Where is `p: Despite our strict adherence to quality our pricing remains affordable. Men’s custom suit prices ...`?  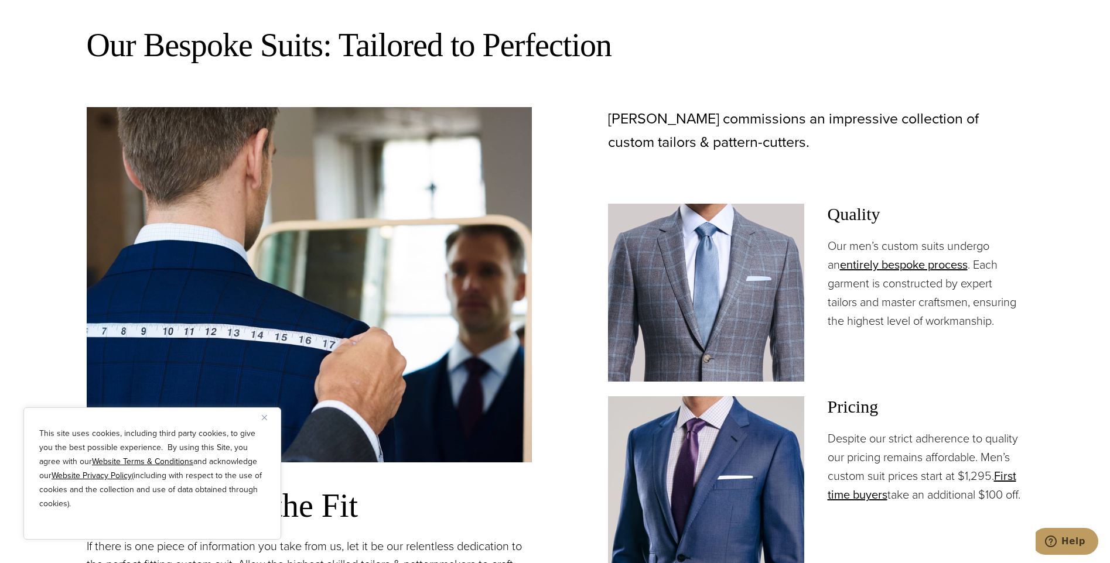 p: Despite our strict adherence to quality our pricing remains affordable. Men’s custom suit prices ... is located at coordinates (925, 467).